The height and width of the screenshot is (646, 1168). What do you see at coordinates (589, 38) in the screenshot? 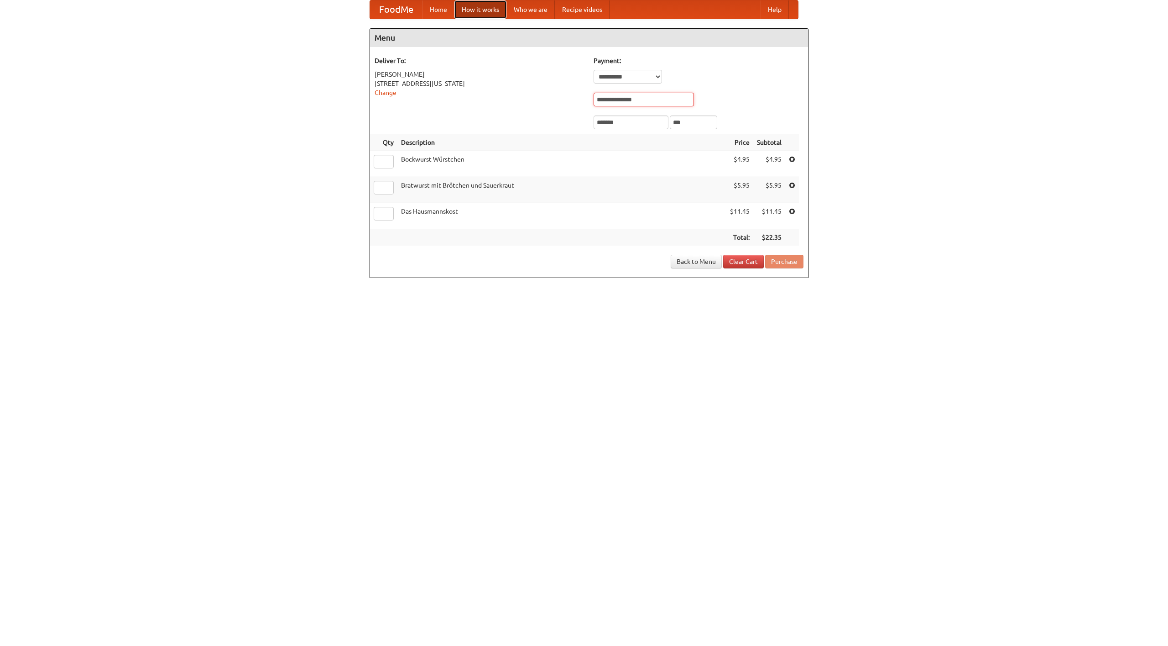
I see `h4: Menu` at bounding box center [589, 38].